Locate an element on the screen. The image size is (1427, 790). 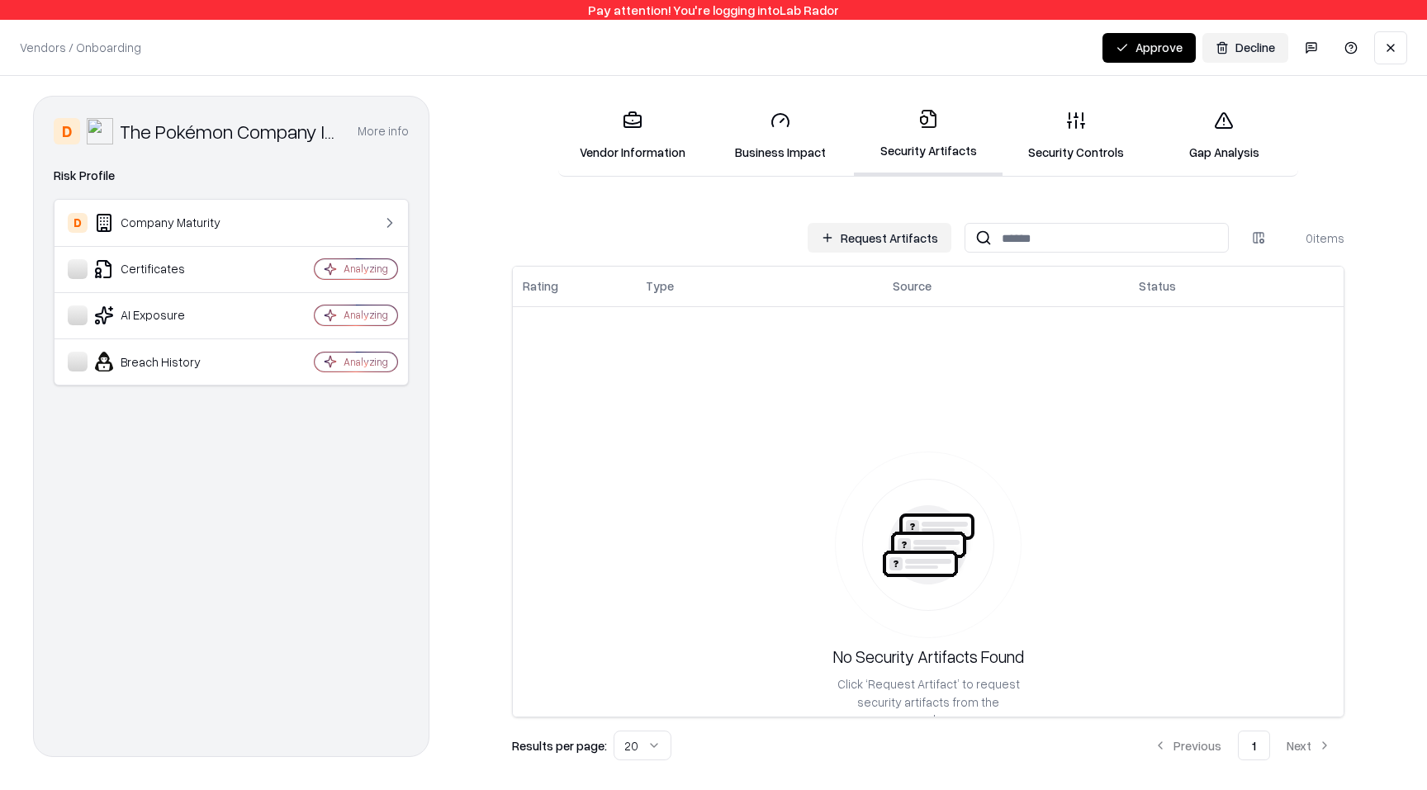
a: Business Impact is located at coordinates (779, 135).